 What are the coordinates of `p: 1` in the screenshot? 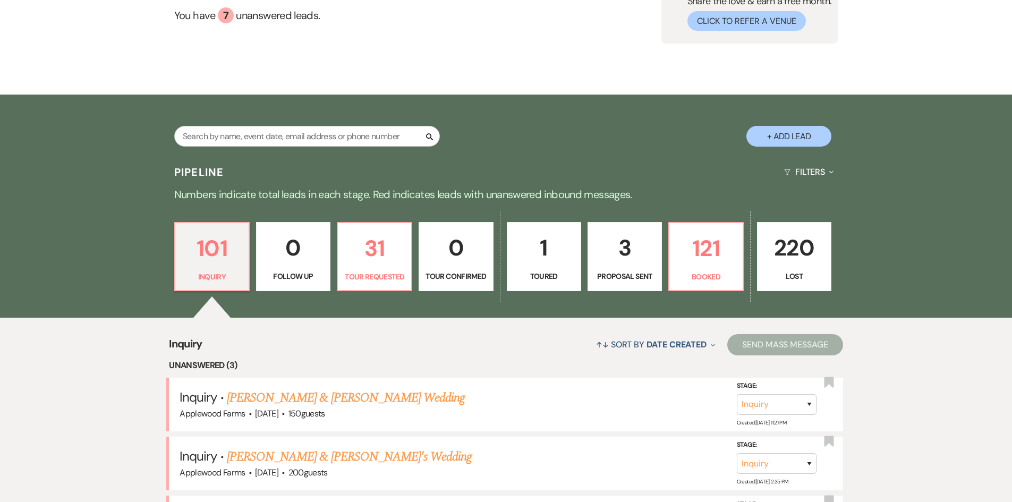 It's located at (544, 248).